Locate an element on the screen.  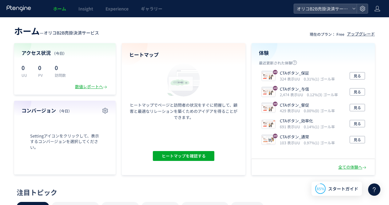
span: Settingアイコンをクリックして、表示するコンバージョンを選択してください。 is located at coordinates (65, 142).